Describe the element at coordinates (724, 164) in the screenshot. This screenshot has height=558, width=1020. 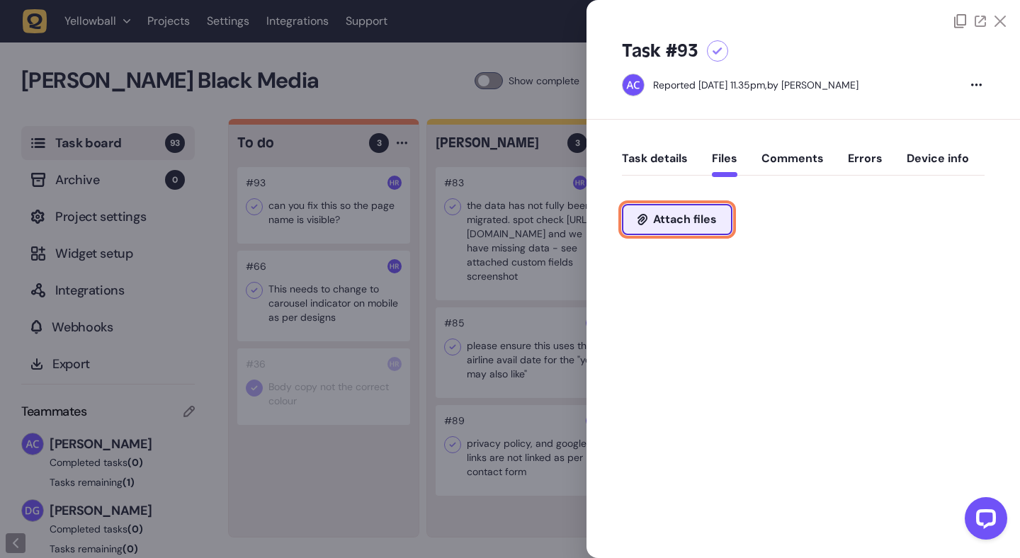
I see `button: Files` at that location.